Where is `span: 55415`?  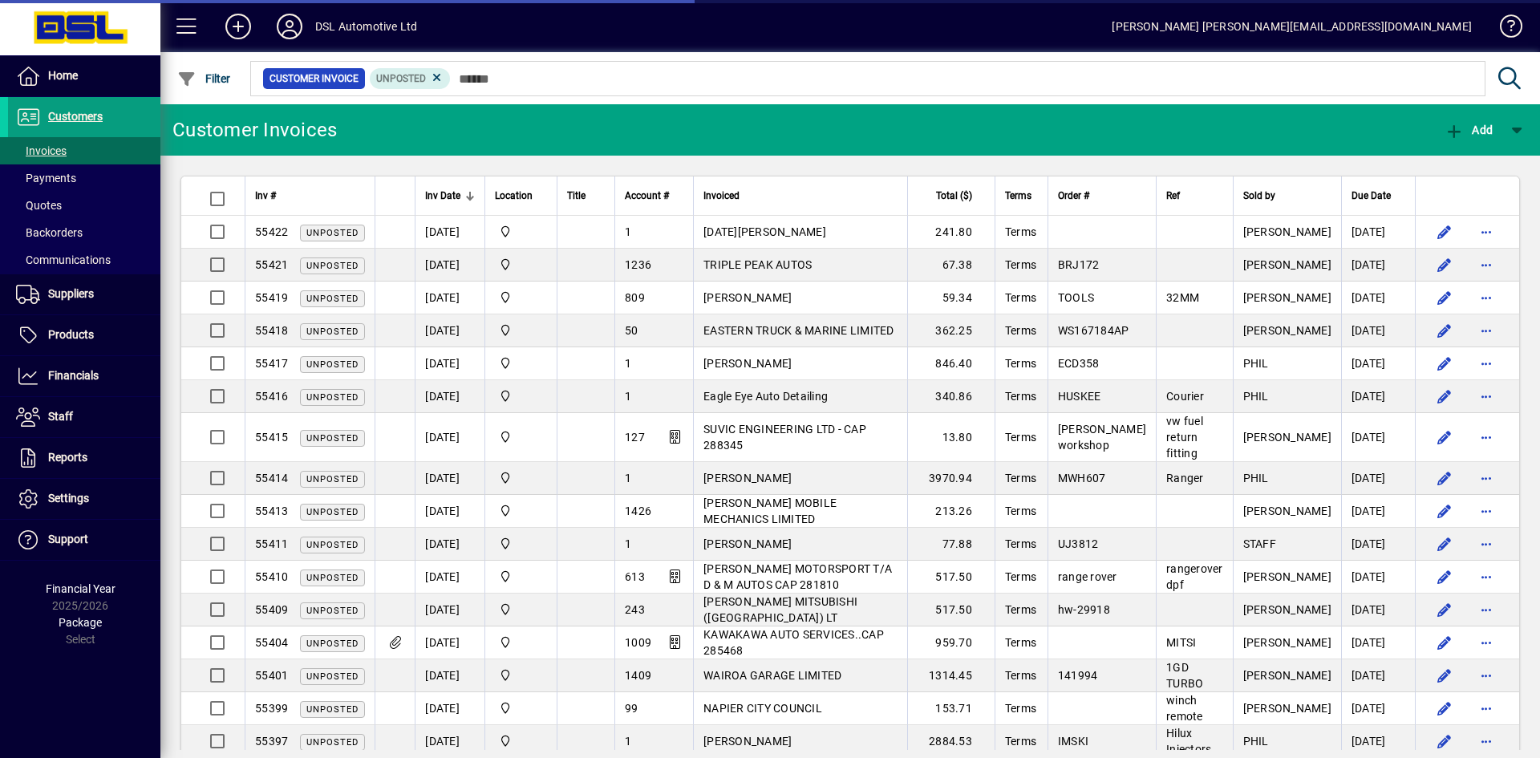 span: 55415 is located at coordinates (271, 437).